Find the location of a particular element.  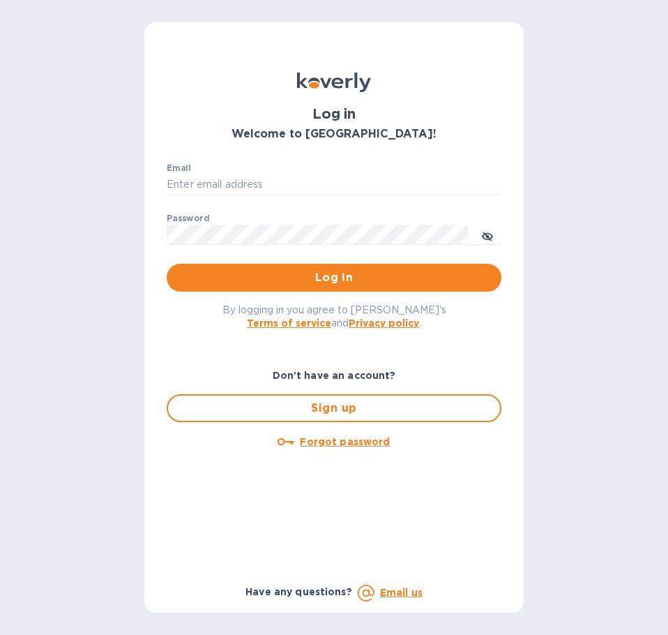

b: Have any questions? is located at coordinates (299, 591).